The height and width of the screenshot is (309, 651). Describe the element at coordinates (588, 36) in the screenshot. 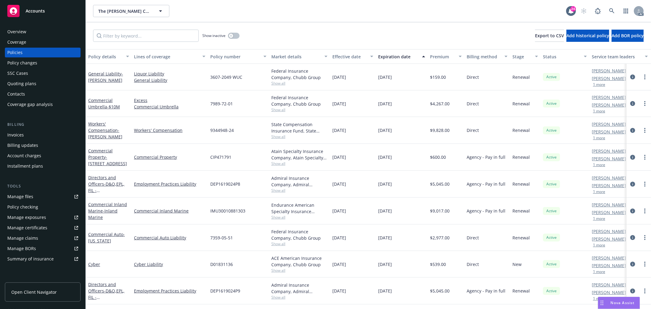

I see `button: Add historical policy` at that location.